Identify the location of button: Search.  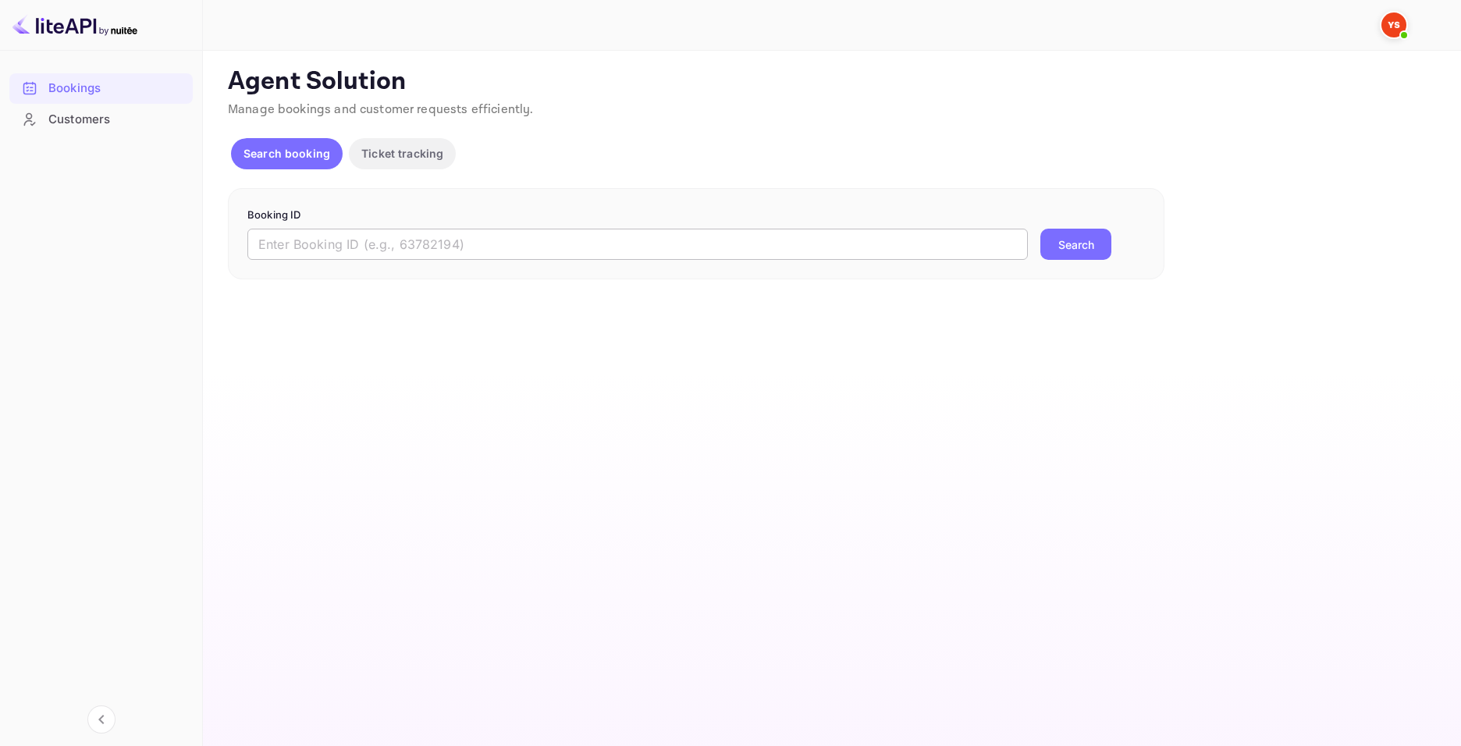
(1075, 244).